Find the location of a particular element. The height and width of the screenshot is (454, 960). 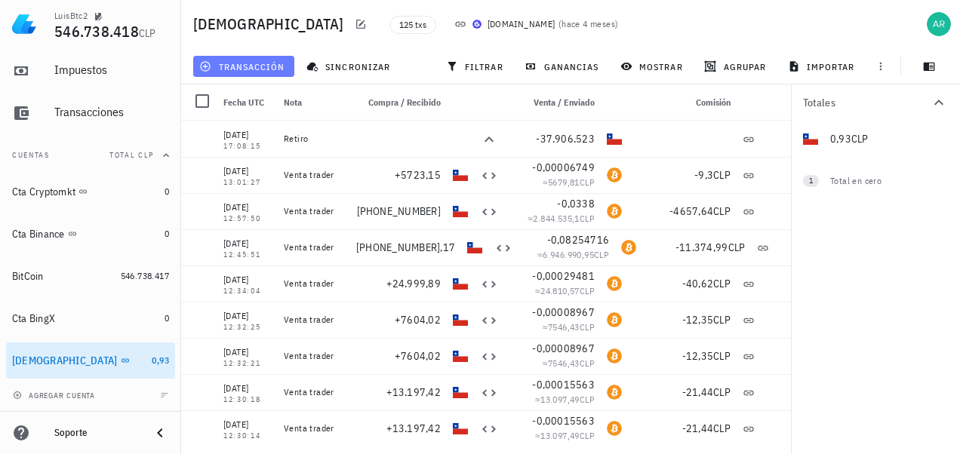

div: Cta BingX is located at coordinates (33, 318).